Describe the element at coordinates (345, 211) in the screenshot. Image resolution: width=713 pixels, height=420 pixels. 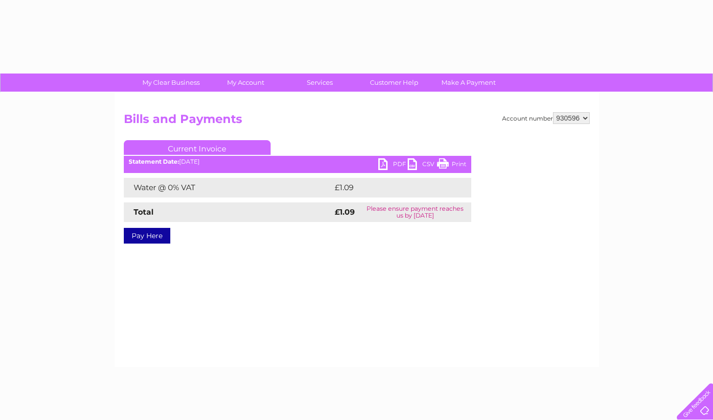
I see `strong: £1.09` at that location.